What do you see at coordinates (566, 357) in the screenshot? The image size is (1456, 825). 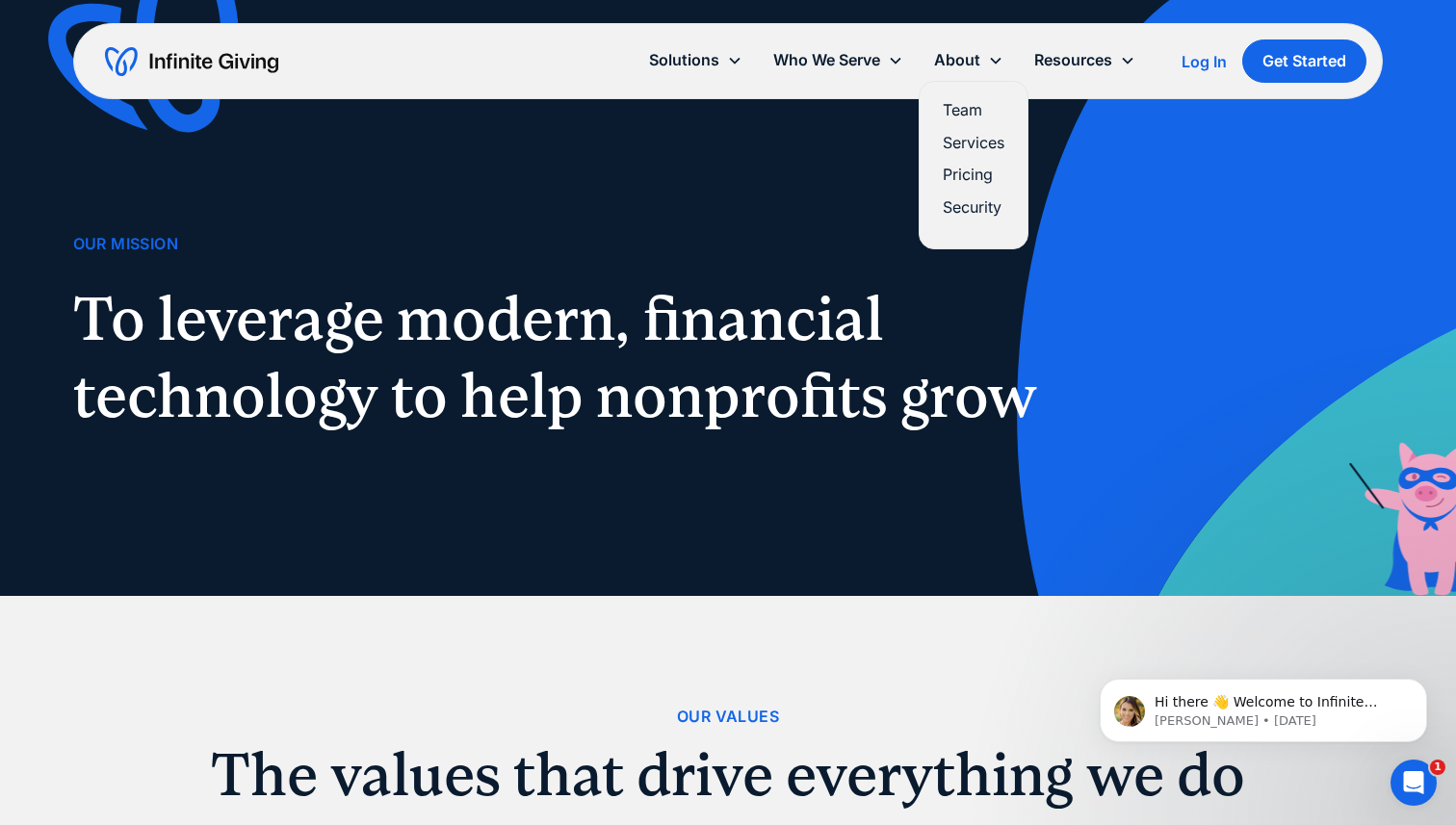 I see `h1: To leverage modern, financial technology to help nonprofits grow` at bounding box center [566, 357].